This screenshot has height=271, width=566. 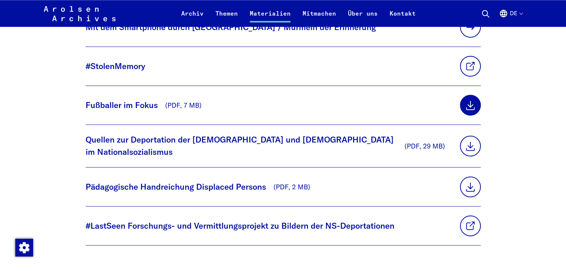 What do you see at coordinates (319, 18) in the screenshot?
I see `a: Mitmachen` at bounding box center [319, 18].